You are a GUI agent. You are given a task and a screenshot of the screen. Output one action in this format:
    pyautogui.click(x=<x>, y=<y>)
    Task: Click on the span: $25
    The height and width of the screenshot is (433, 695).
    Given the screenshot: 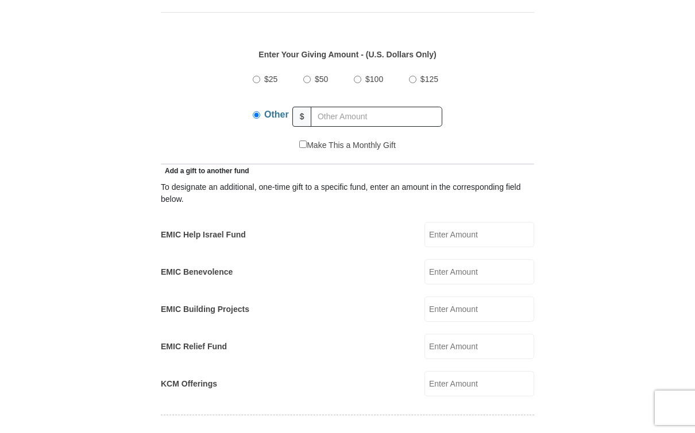 What is the action you would take?
    pyautogui.click(x=270, y=79)
    